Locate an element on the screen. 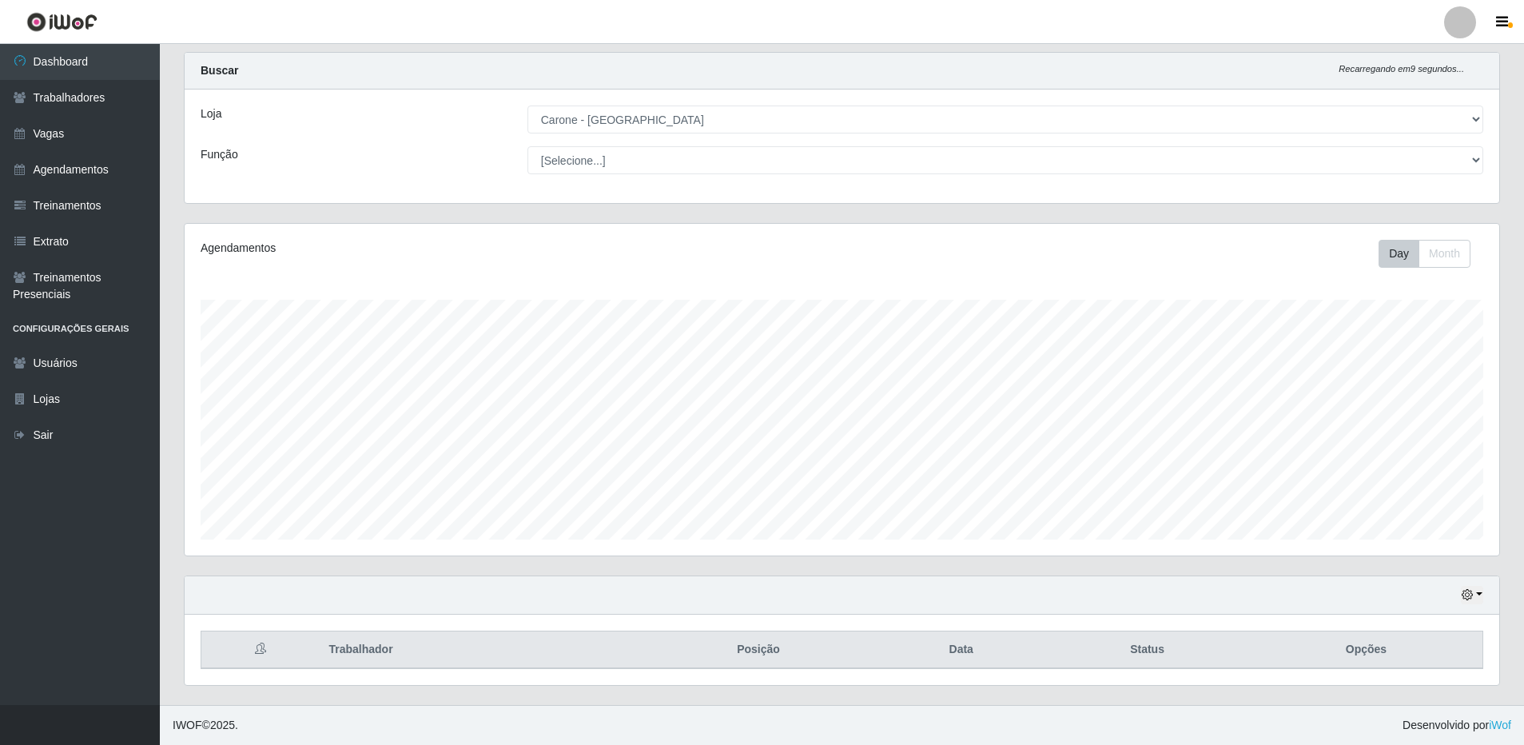 The height and width of the screenshot is (745, 1524). strong: Buscar is located at coordinates (219, 70).